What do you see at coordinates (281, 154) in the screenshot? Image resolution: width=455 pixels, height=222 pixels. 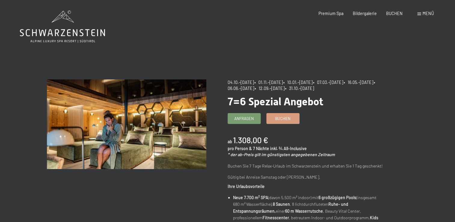 I see `em: * der ab-Preis gilt im günstigsten angegebenen Zeitraum` at bounding box center [281, 154].